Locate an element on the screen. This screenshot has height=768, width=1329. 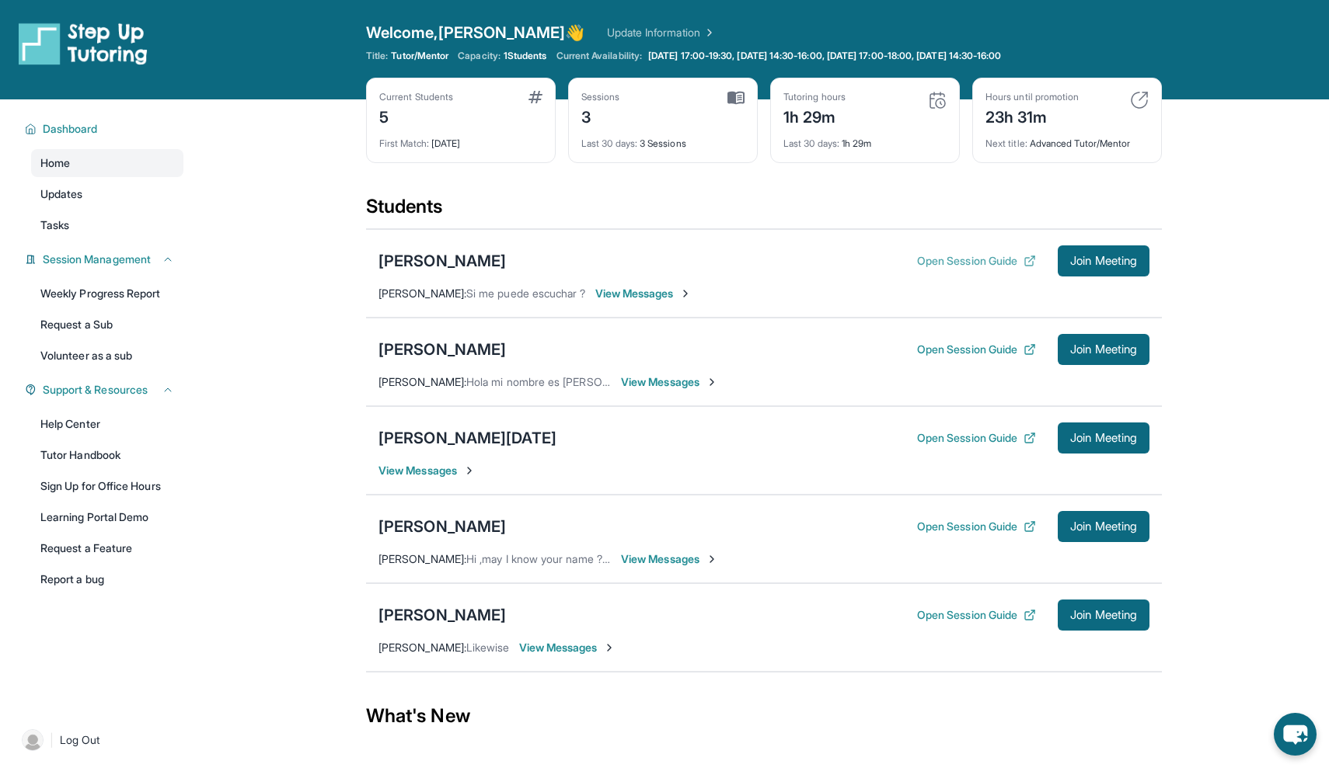
a: Request a Sub is located at coordinates (107, 325).